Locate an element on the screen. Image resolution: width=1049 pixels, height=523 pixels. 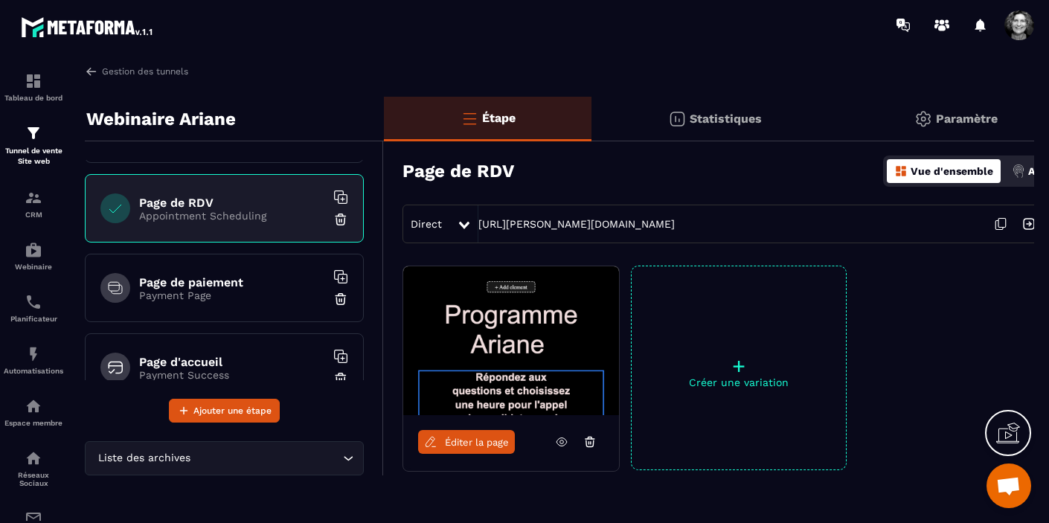
a: social-networksocial-networkRéseaux Sociaux is located at coordinates (33, 468).